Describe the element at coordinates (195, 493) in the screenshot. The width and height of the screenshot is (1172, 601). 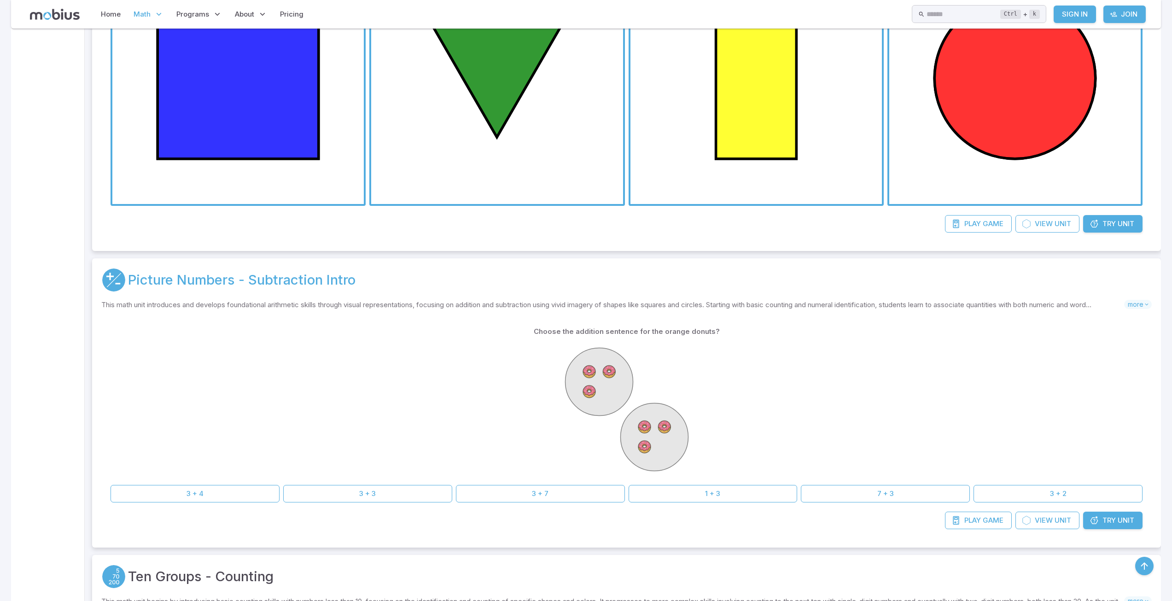
I see `button: 3 + 4` at that location.